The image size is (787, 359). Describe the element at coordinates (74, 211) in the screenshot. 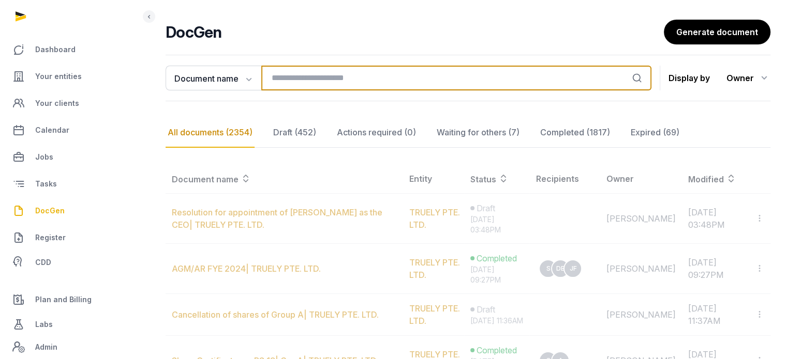

I see `a: DocGen` at that location.